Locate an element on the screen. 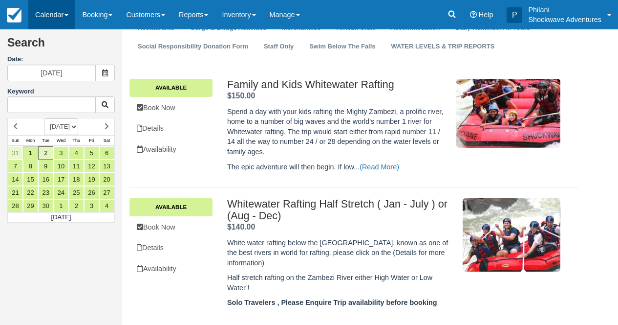 The image size is (618, 325). th: Sun is located at coordinates (15, 140).